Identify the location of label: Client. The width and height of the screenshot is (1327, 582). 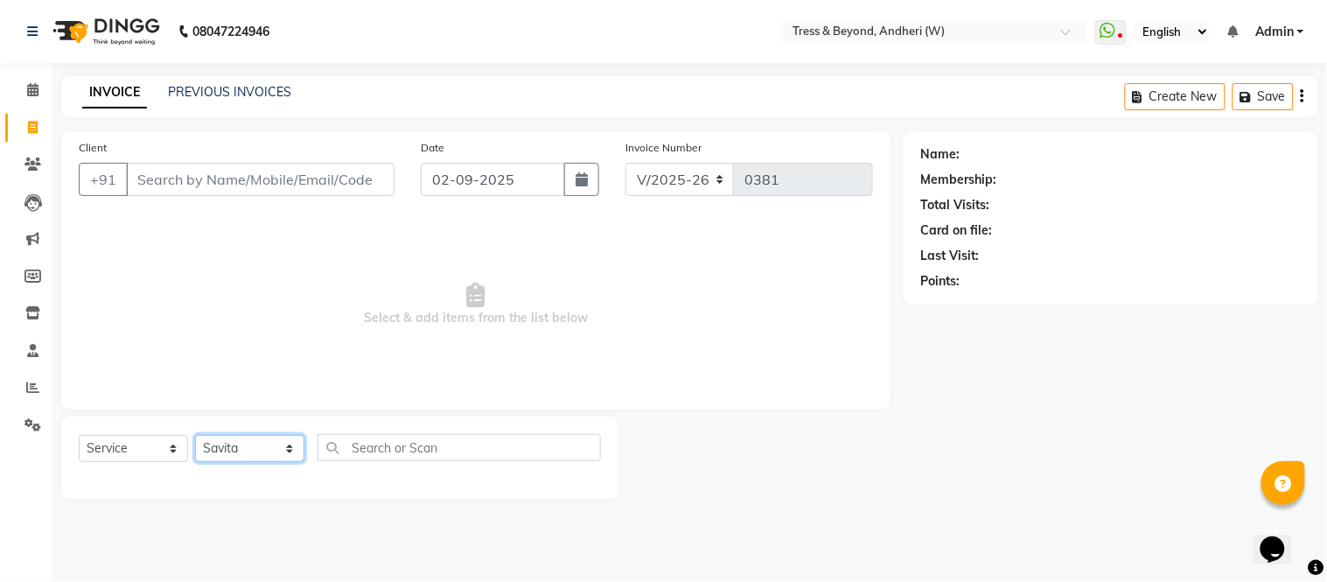
(93, 148).